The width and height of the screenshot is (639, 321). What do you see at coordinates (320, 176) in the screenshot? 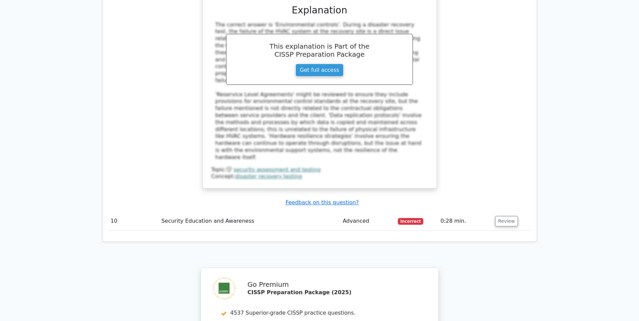
I see `div: Concept:` at bounding box center [320, 176].